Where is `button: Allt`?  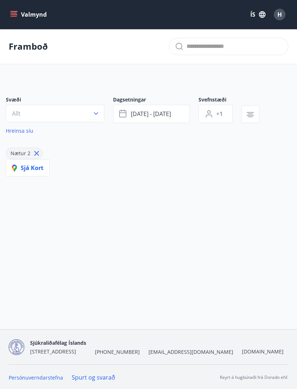 button: Allt is located at coordinates (55, 113).